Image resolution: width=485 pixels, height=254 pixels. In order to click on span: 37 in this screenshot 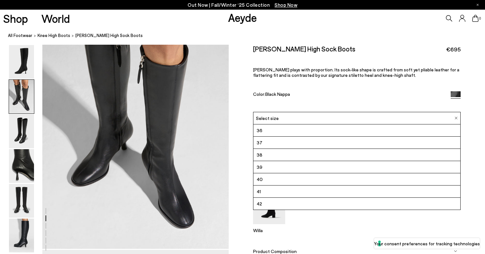, I will do `click(260, 142)`.